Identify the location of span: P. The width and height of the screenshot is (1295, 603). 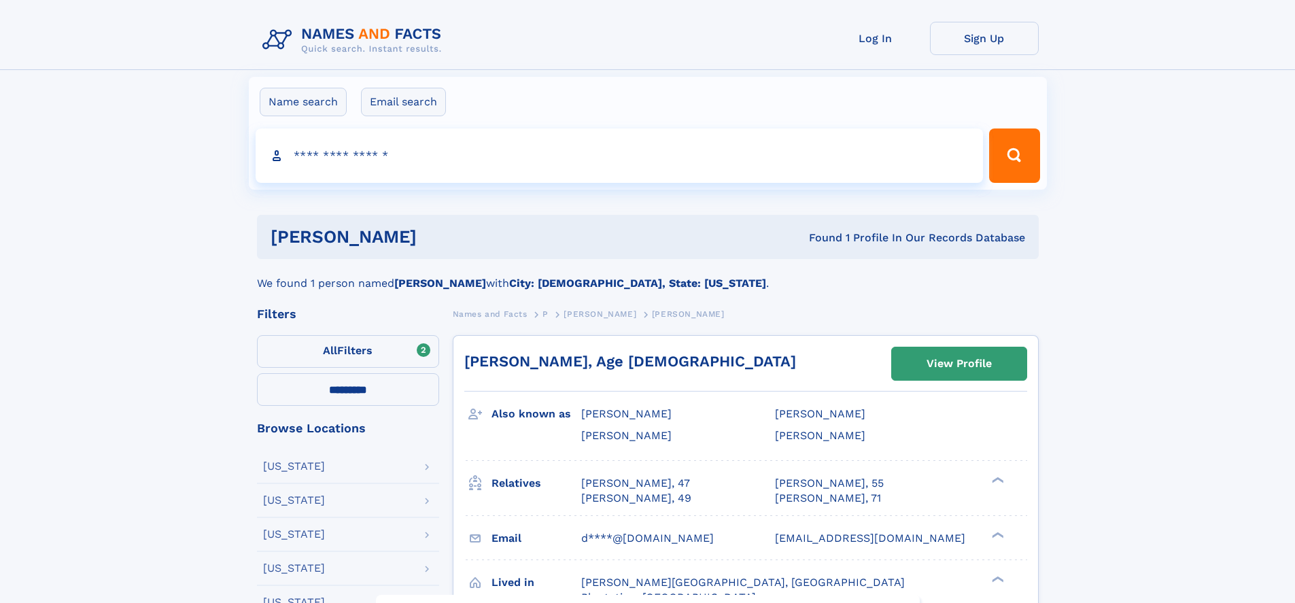
(545, 314).